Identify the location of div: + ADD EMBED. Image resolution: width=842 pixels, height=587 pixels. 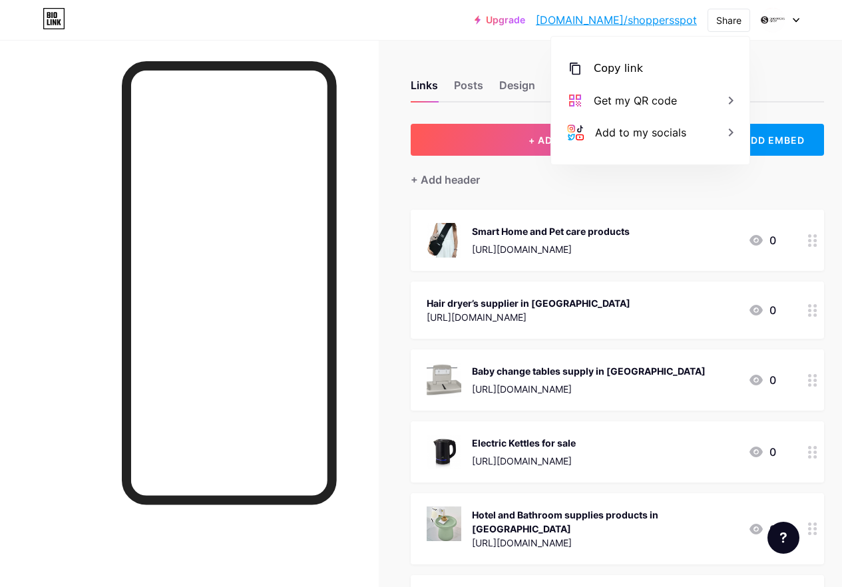
(768, 140).